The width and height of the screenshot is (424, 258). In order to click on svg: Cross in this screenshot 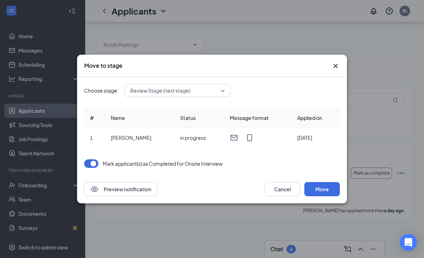, I will do `click(336, 66)`.